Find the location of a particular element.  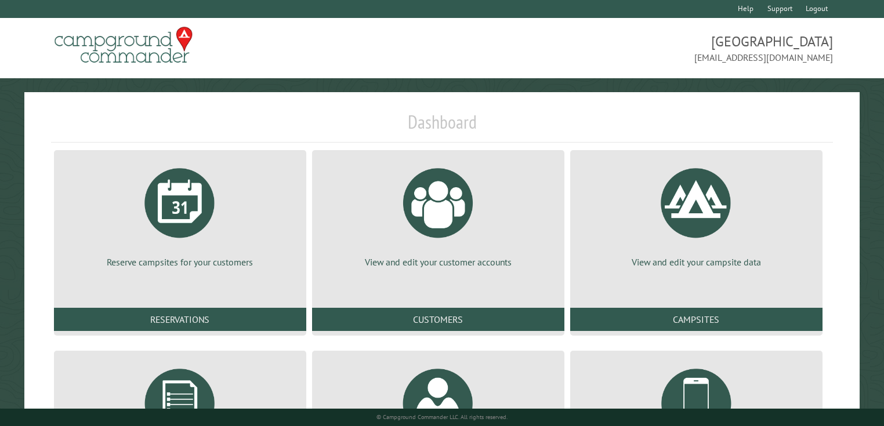

a: Campsites is located at coordinates (696, 319).